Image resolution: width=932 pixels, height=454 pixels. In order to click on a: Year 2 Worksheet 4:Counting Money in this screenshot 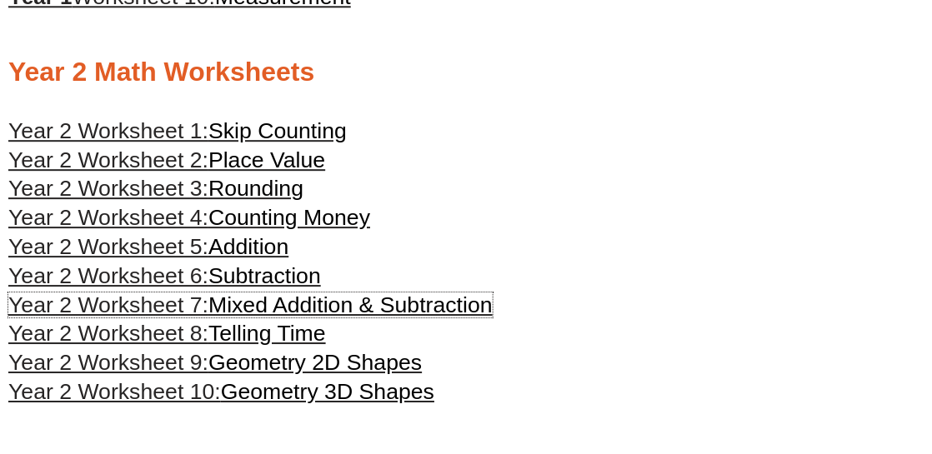, I will do `click(189, 218)`.